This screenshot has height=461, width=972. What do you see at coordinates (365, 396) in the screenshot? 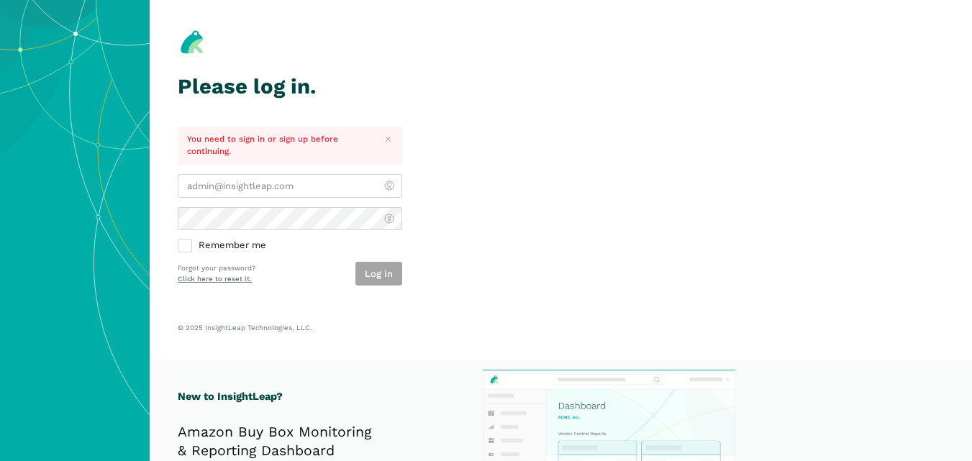
I see `h1: New to InsightLeap?` at bounding box center [365, 396].